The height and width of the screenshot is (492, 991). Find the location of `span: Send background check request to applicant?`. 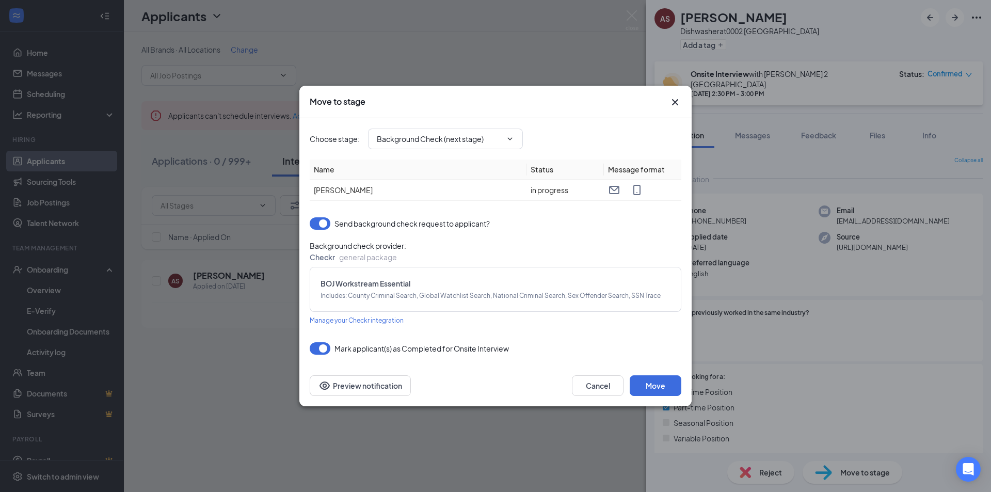

span: Send background check request to applicant? is located at coordinates (412, 224).